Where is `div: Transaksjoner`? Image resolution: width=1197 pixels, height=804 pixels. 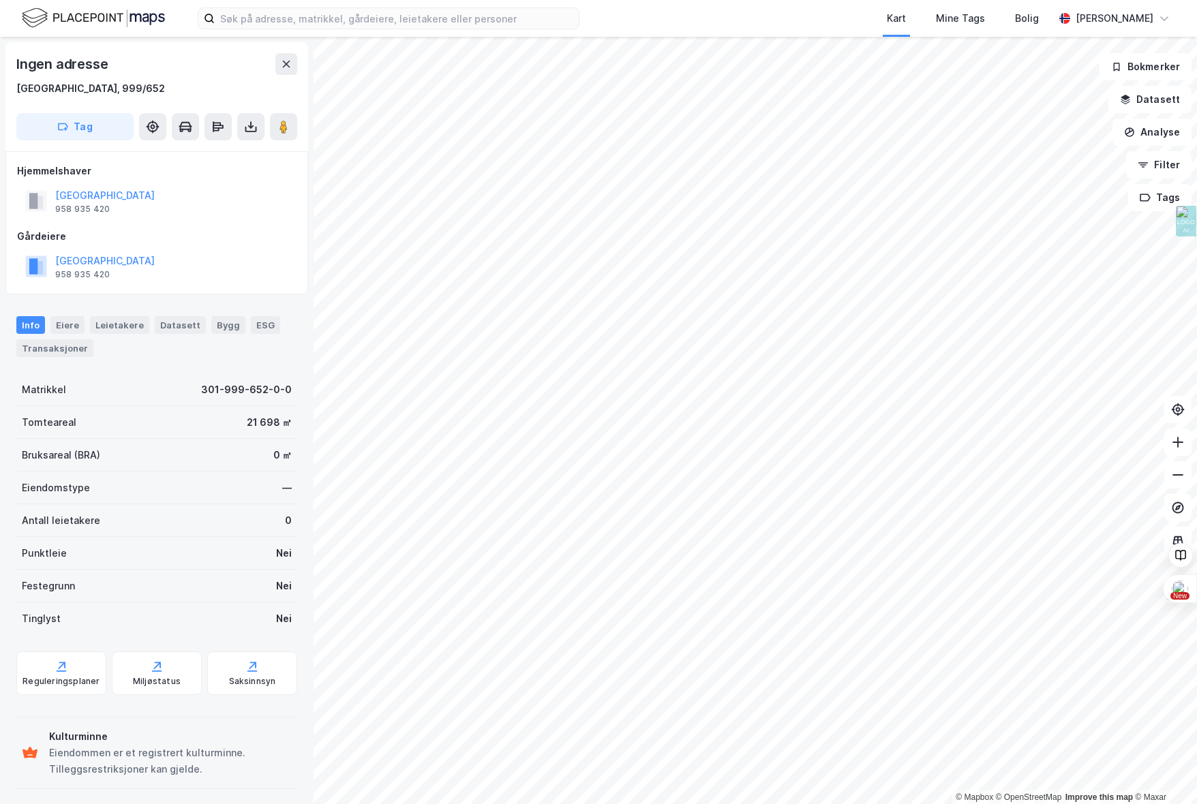 div: Transaksjoner is located at coordinates (55, 348).